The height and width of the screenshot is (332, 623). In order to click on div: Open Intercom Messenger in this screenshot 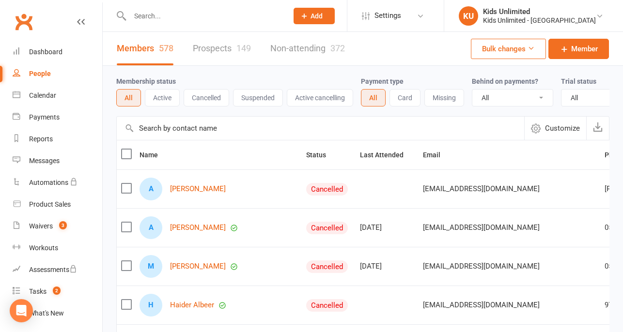, I will do `click(21, 311)`.